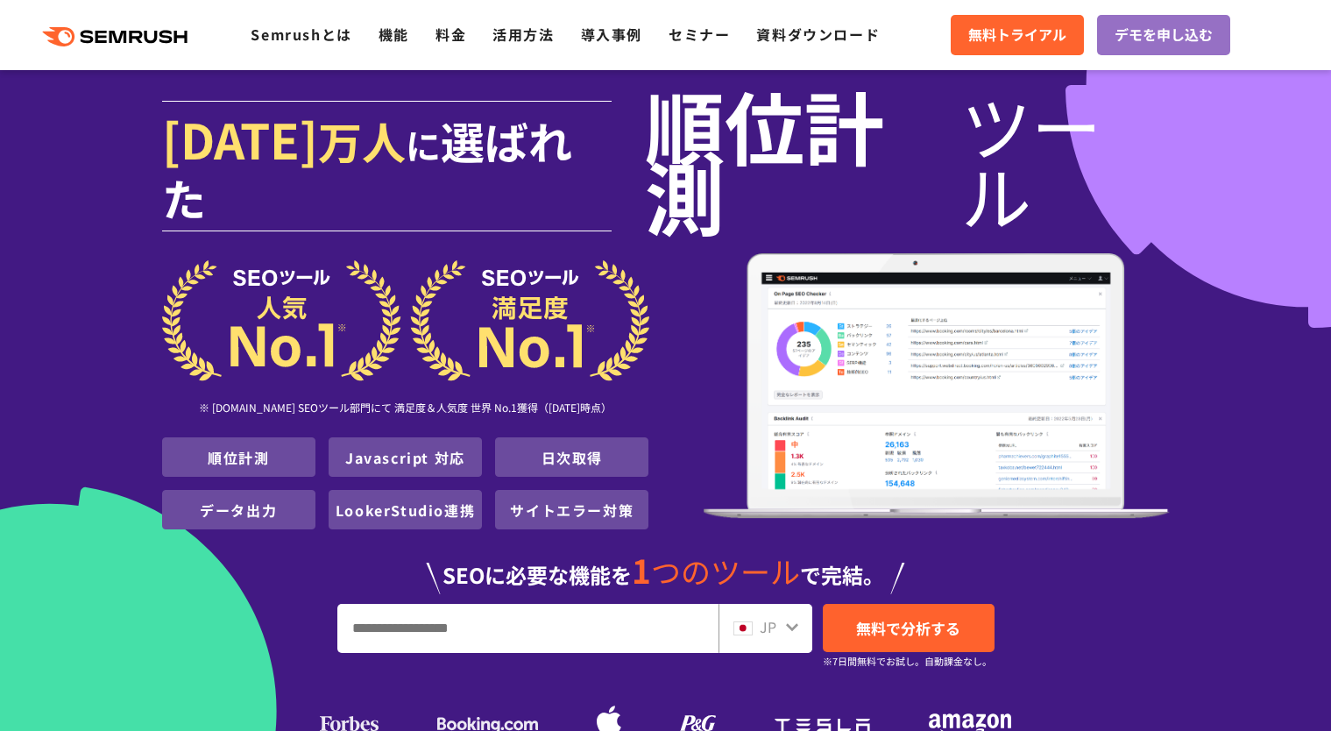 The width and height of the screenshot is (1331, 731). Describe the element at coordinates (699, 34) in the screenshot. I see `a: セミナー` at that location.